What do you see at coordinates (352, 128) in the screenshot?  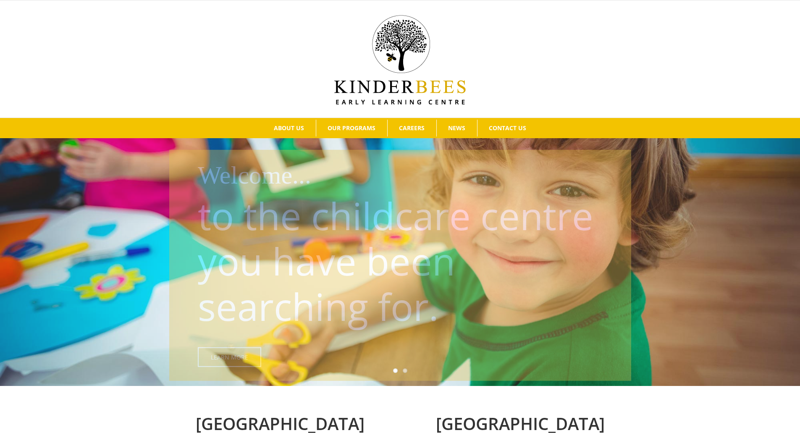 I see `a: OUR PROGRAMS` at bounding box center [352, 128].